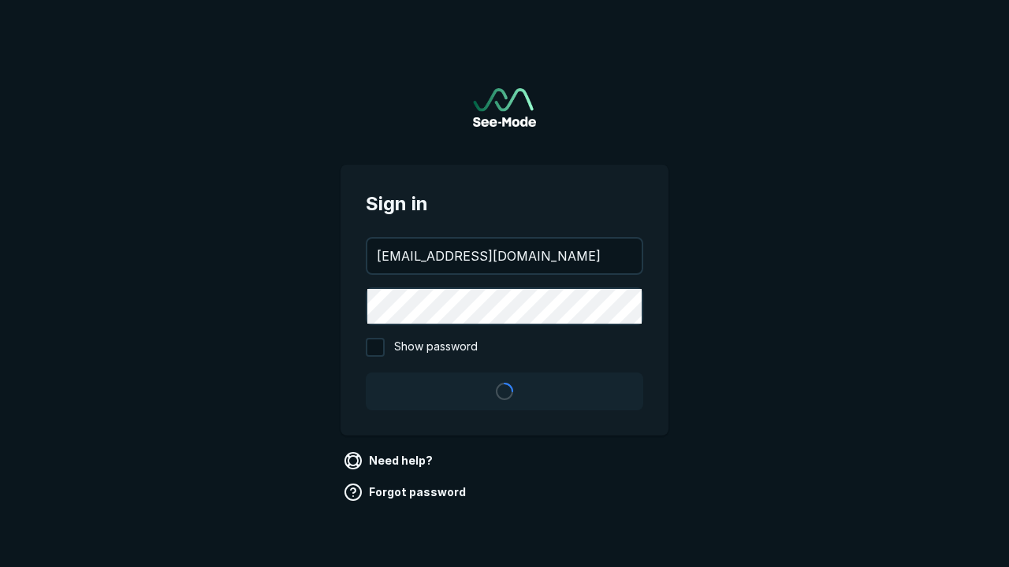  What do you see at coordinates (504, 107) in the screenshot?
I see `img: See-Mode Logo` at bounding box center [504, 107].